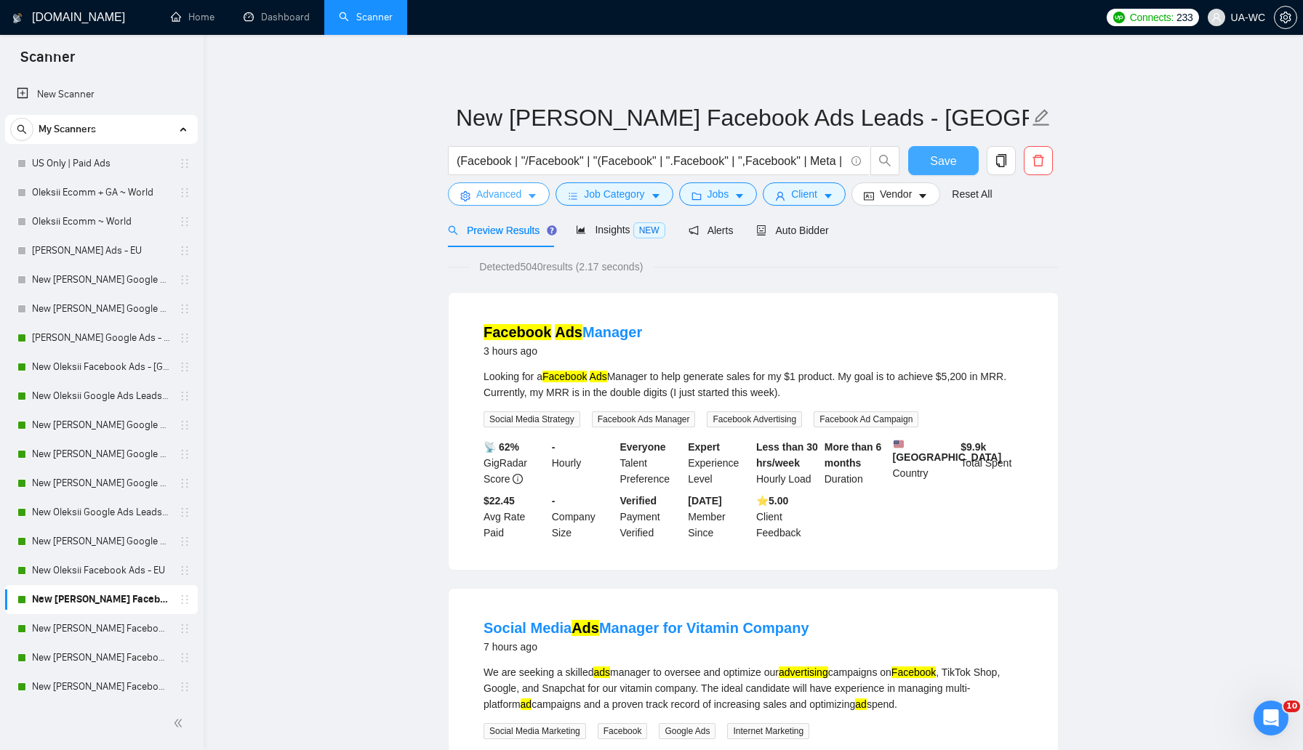 The image size is (1303, 750). What do you see at coordinates (101, 95) in the screenshot?
I see `a: New Scanner` at bounding box center [101, 95].